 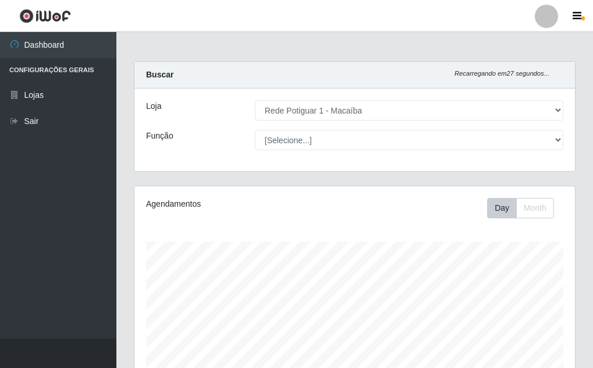 What do you see at coordinates (160, 75) in the screenshot?
I see `strong: Buscar` at bounding box center [160, 75].